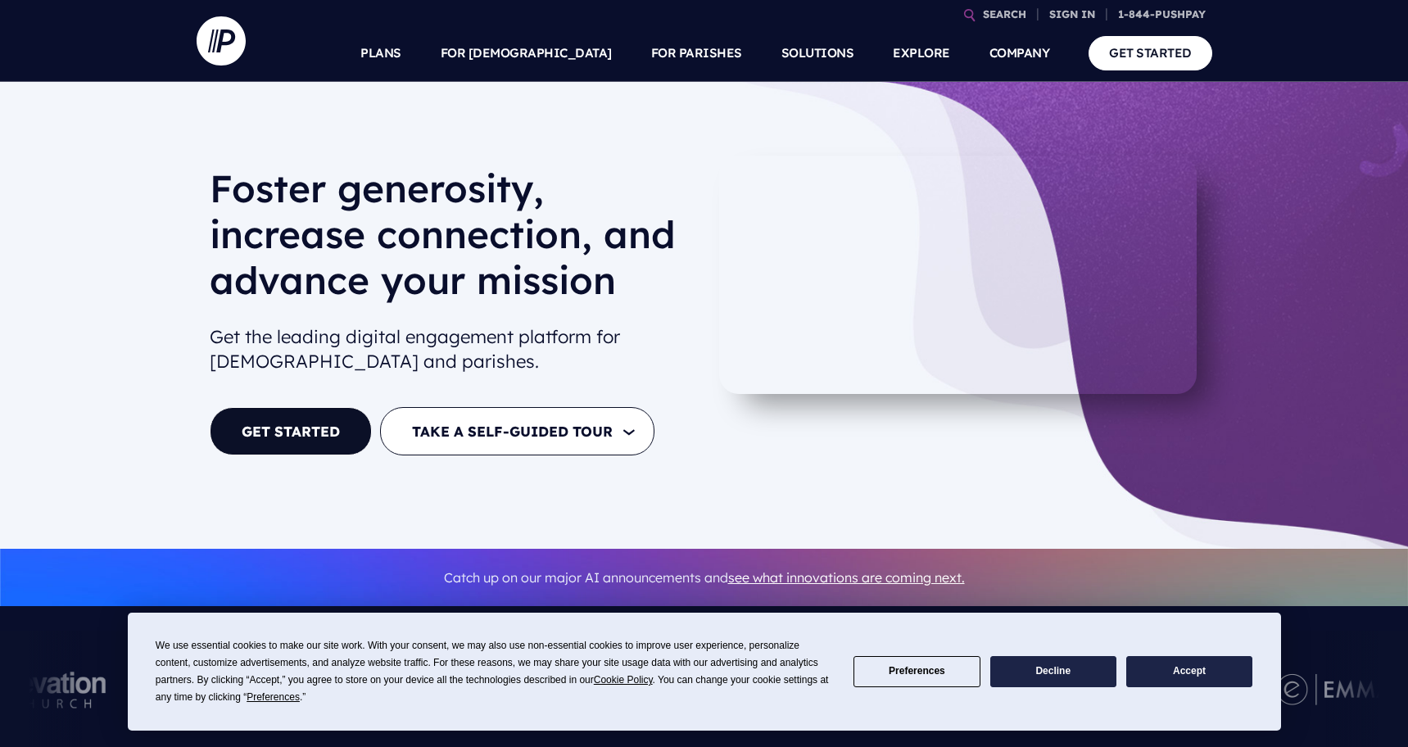 The image size is (1408, 747). Describe the element at coordinates (273, 697) in the screenshot. I see `span: Preferences` at that location.